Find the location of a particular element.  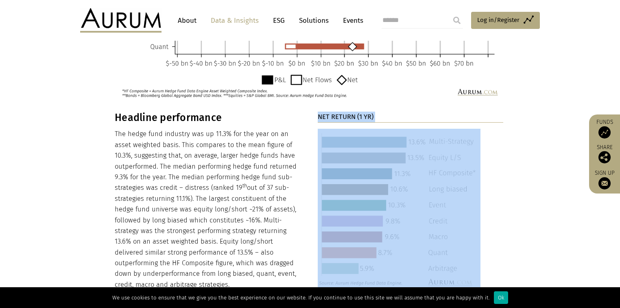

div: Ok is located at coordinates (501, 297).